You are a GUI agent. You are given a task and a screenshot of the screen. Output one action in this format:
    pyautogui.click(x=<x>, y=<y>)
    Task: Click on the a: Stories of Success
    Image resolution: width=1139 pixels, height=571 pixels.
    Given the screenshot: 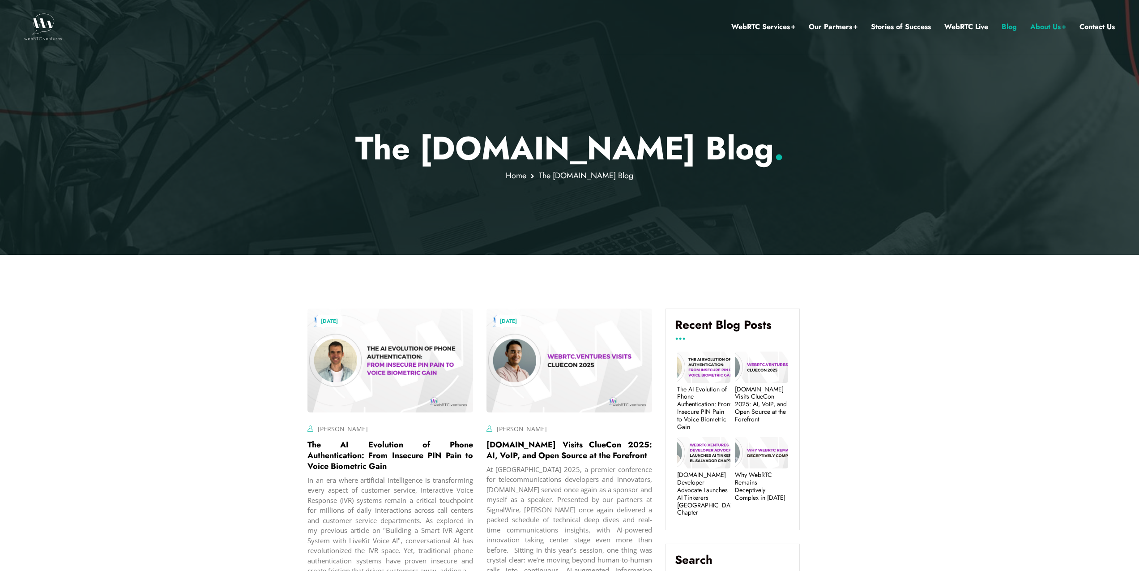 What is the action you would take?
    pyautogui.click(x=901, y=27)
    